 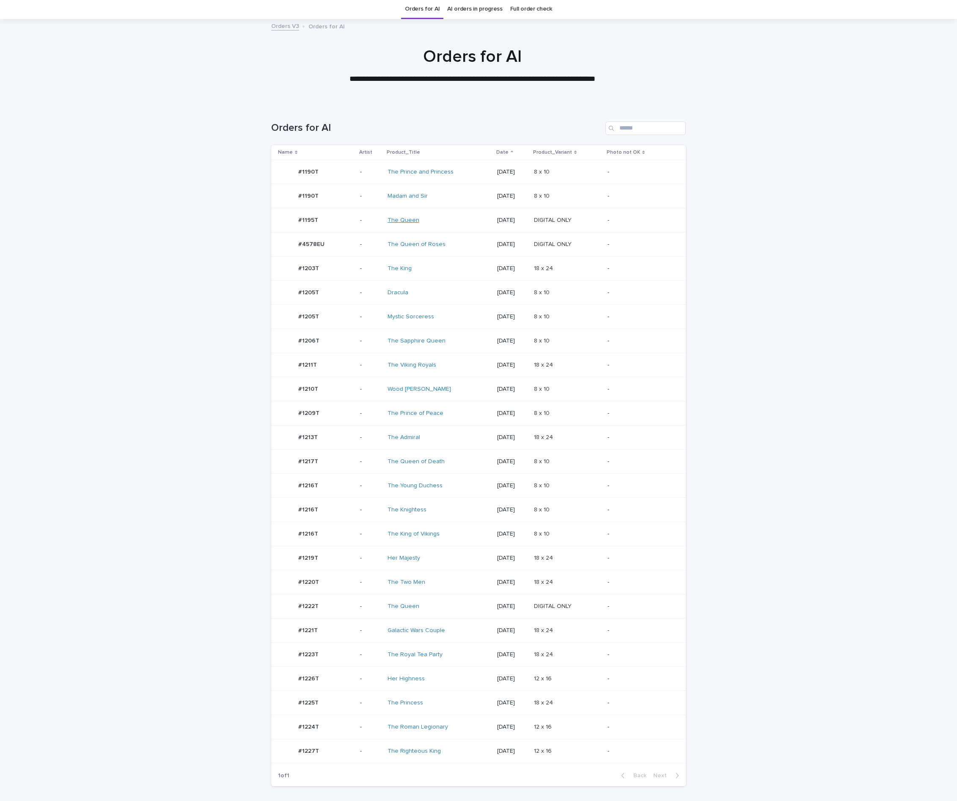 I want to click on p: #1203T, so click(x=309, y=267).